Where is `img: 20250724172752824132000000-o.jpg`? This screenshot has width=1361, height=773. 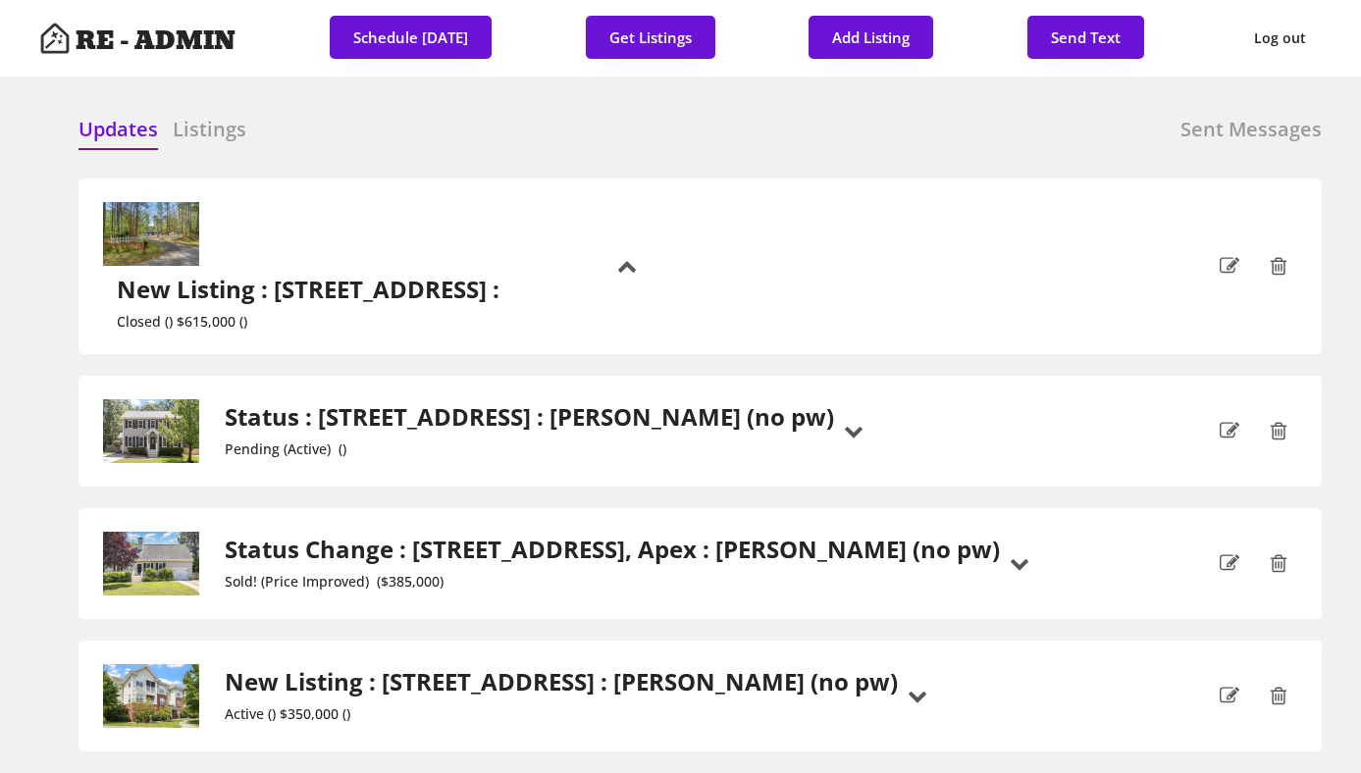
img: 20250724172752824132000000-o.jpg is located at coordinates (151, 431).